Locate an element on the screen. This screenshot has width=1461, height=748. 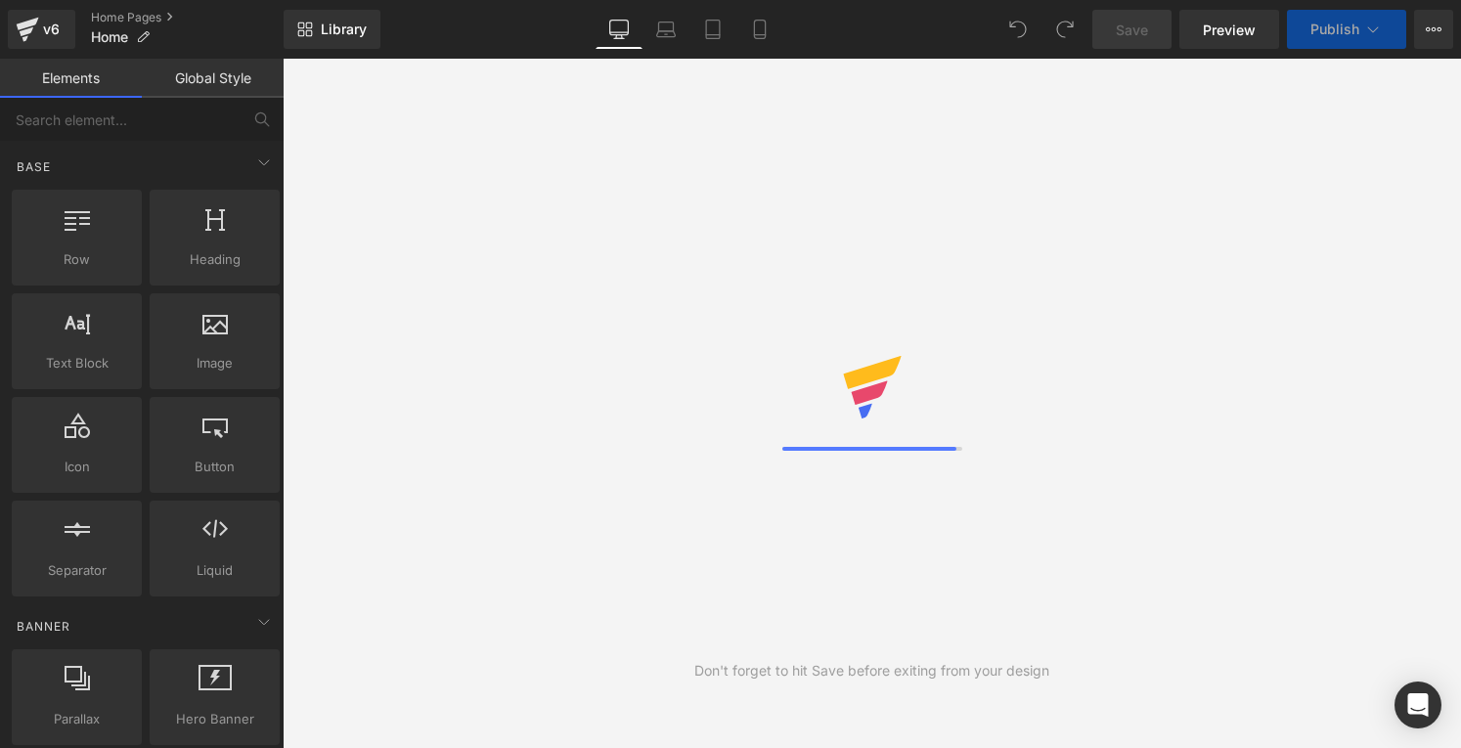
span: Image is located at coordinates (214, 363).